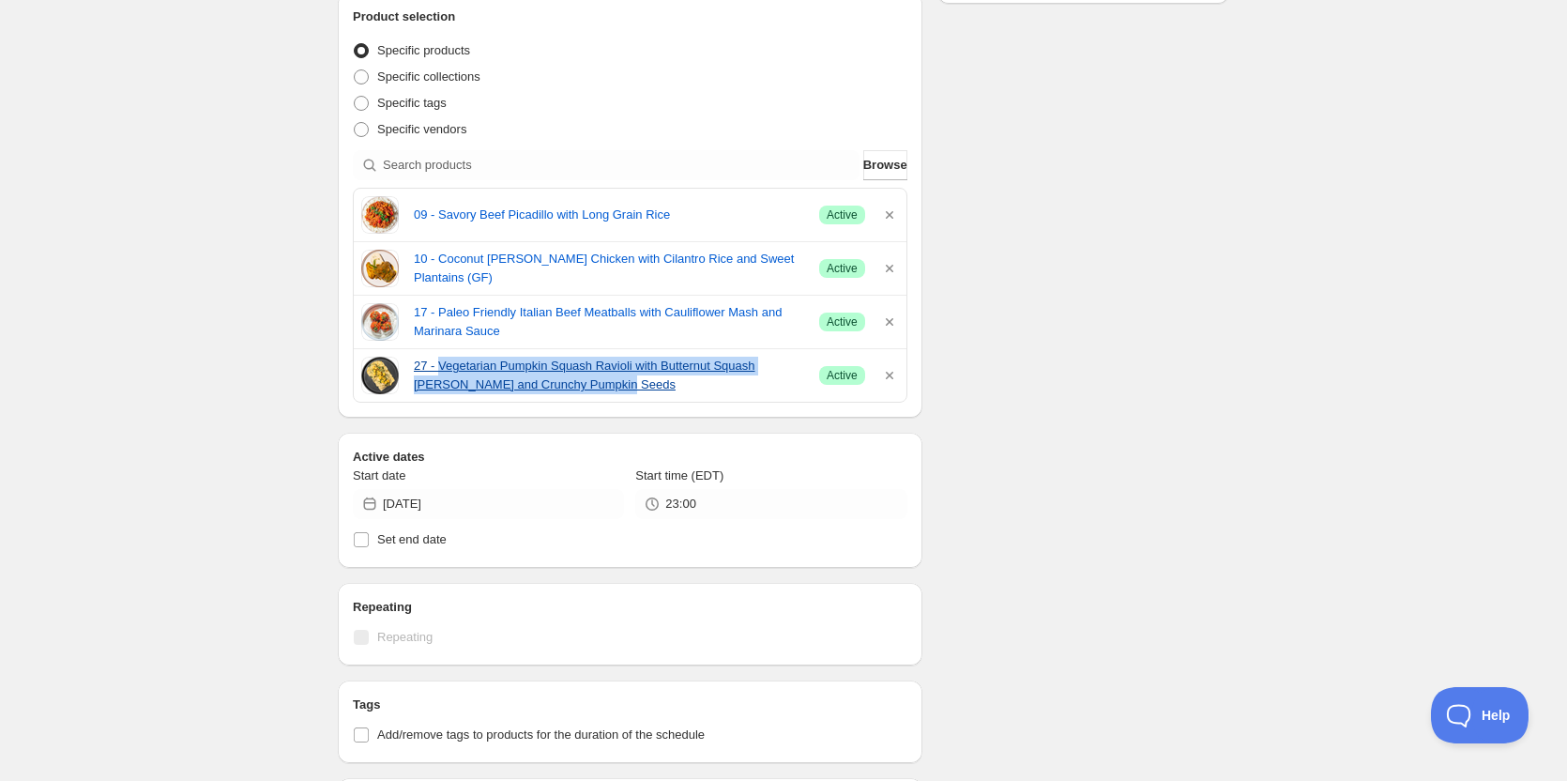 The width and height of the screenshot is (1567, 781). What do you see at coordinates (885, 165) in the screenshot?
I see `span: Browse` at bounding box center [885, 165].